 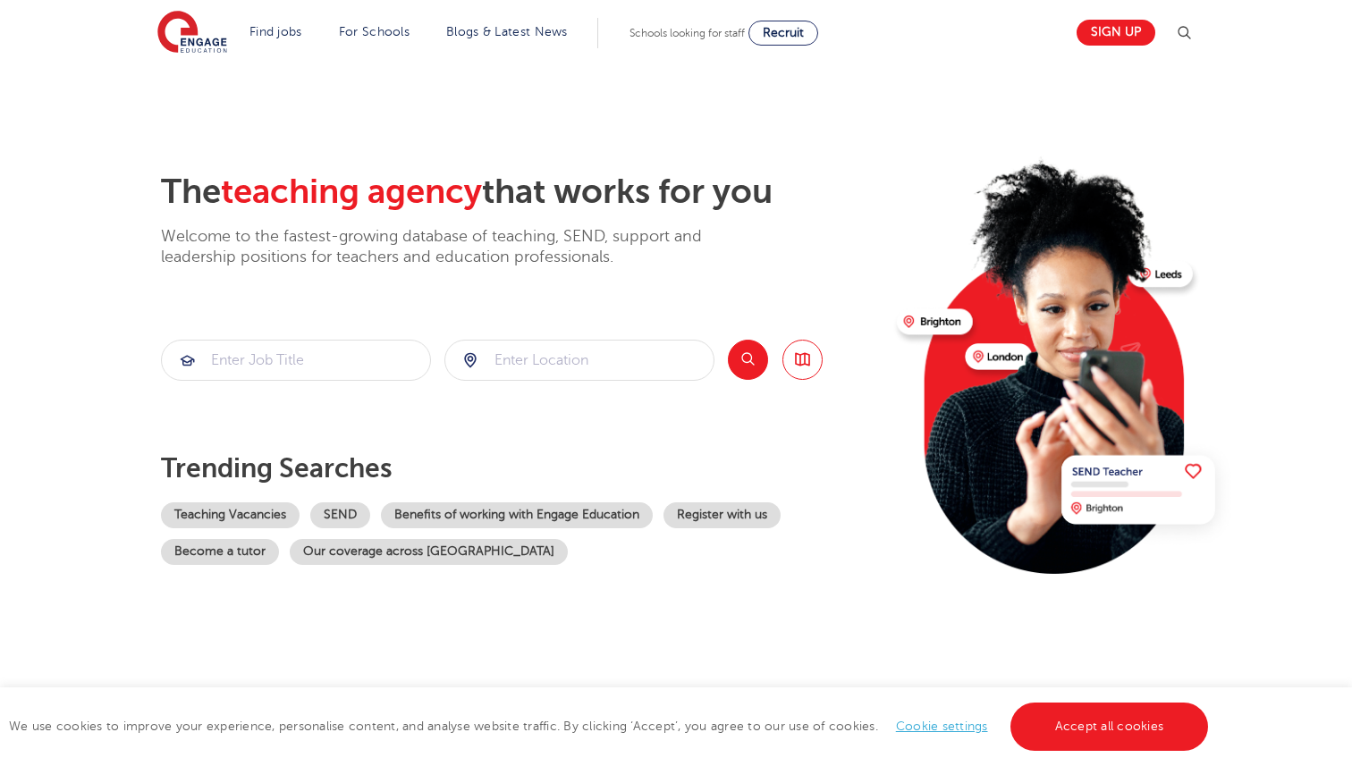 I want to click on span: We use cookies to improve your experience, personalise content, and analyse website traffic. By c..., so click(x=611, y=726).